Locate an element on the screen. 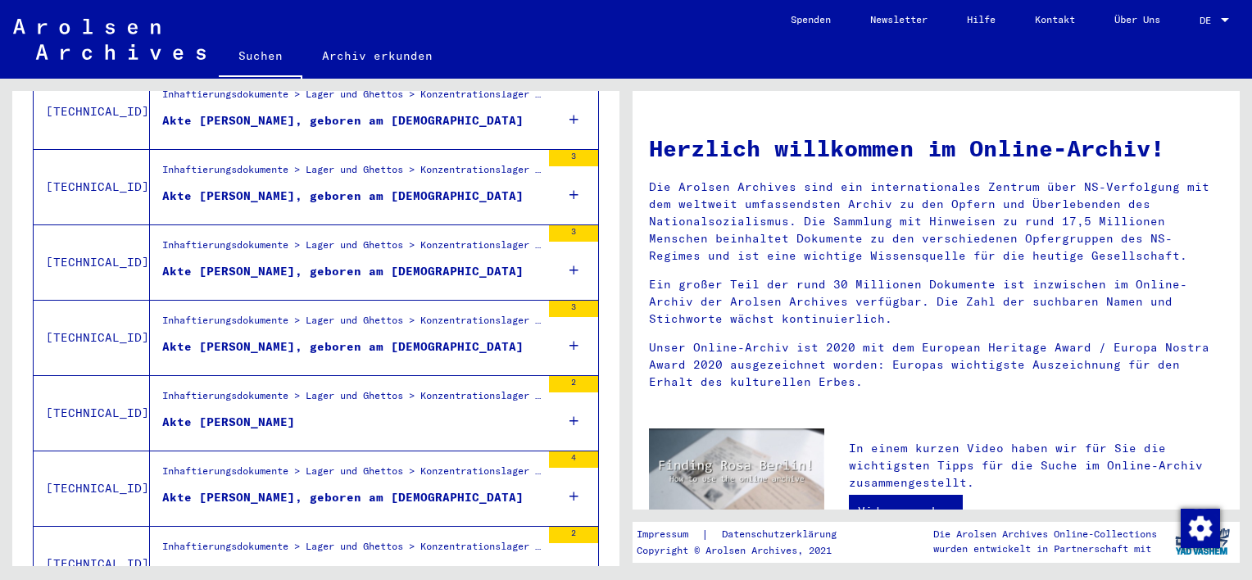  img: Zustimmung ändern is located at coordinates (1200, 528).